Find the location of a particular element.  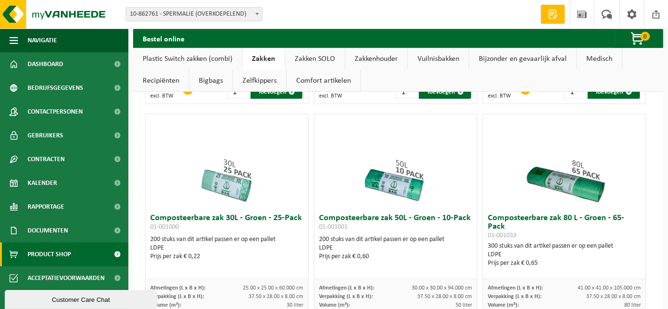

h3: Composteerbare zak 50L - Groen - 10-Pack is located at coordinates (396, 223).